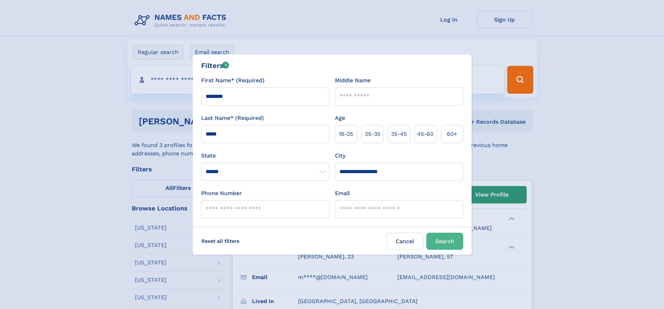  Describe the element at coordinates (353, 81) in the screenshot. I see `label: Middle Name` at that location.